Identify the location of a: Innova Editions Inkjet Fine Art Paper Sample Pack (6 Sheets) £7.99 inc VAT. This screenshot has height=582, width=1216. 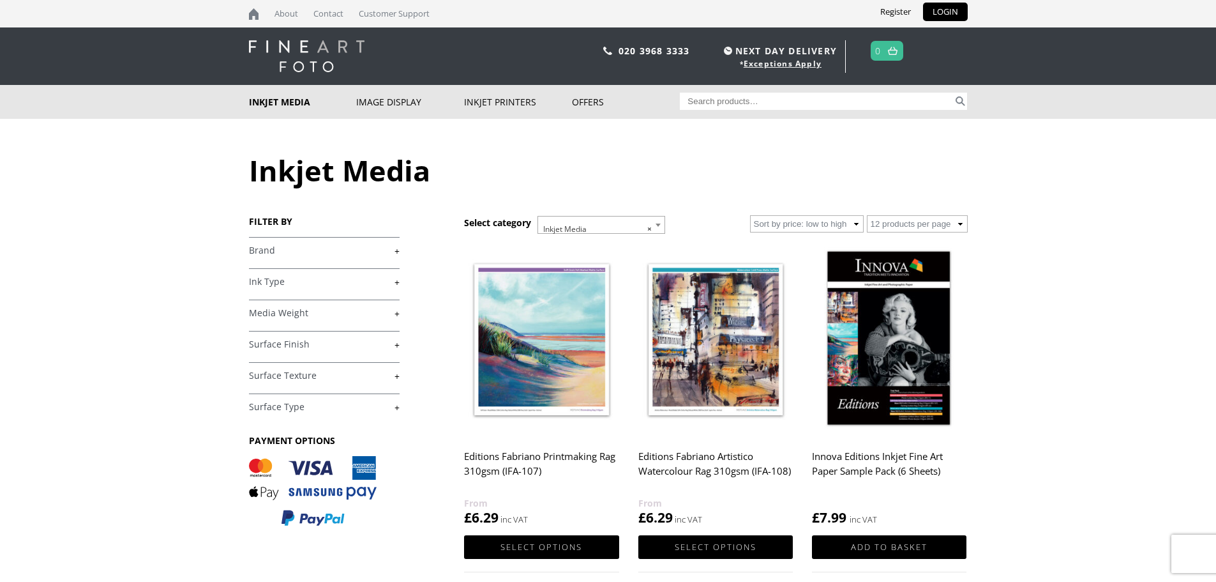
(889, 384).